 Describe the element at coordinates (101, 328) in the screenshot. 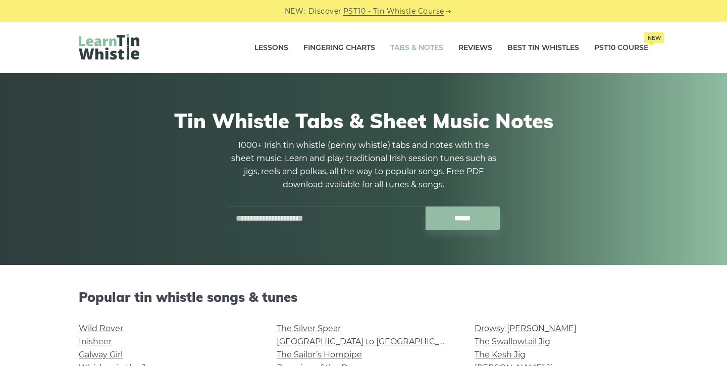

I see `a: Wild Rover` at that location.